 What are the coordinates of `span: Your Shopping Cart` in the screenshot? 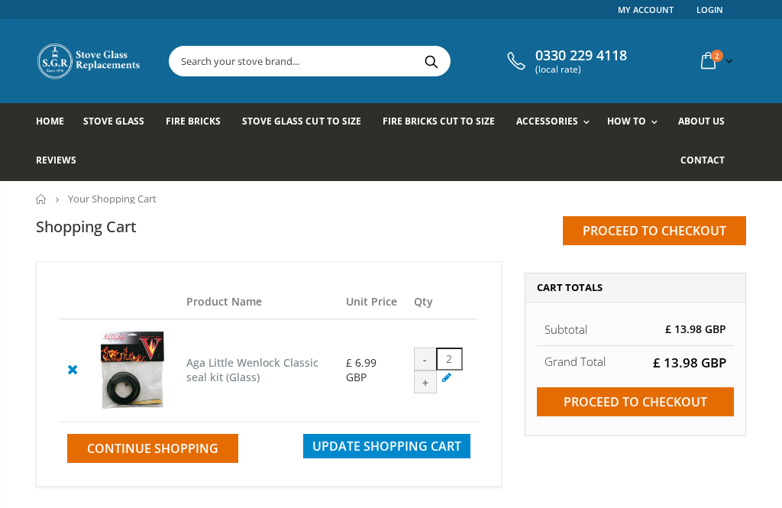 It's located at (112, 198).